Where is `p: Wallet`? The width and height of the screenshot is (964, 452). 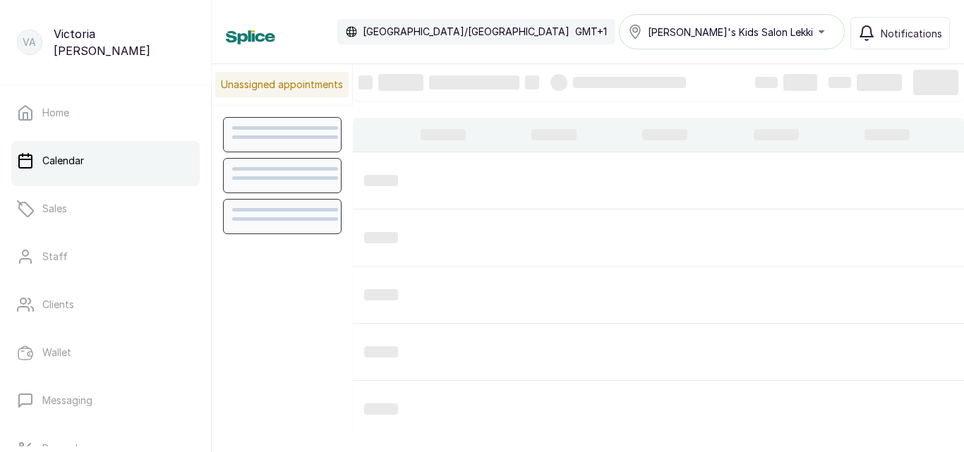 p: Wallet is located at coordinates (56, 353).